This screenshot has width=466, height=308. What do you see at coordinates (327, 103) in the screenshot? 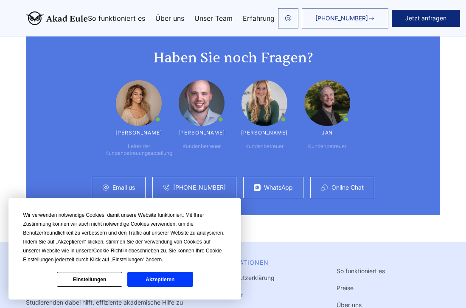
I see `img: Jan` at bounding box center [327, 103].